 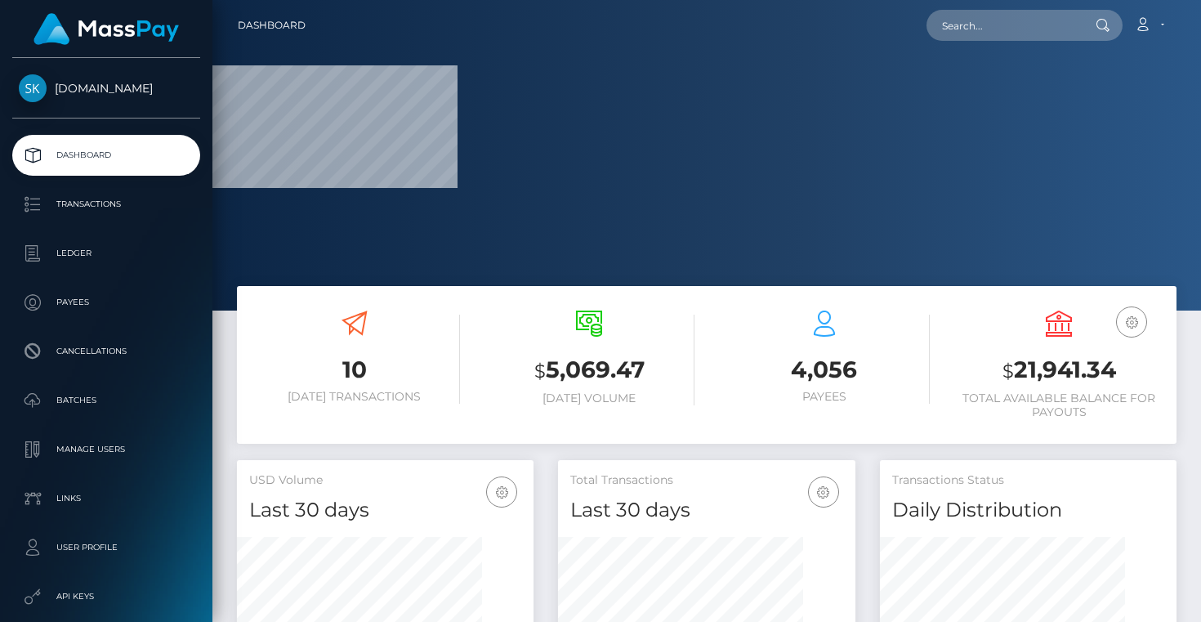 What do you see at coordinates (106, 351) in the screenshot?
I see `p: Cancellations` at bounding box center [106, 351].